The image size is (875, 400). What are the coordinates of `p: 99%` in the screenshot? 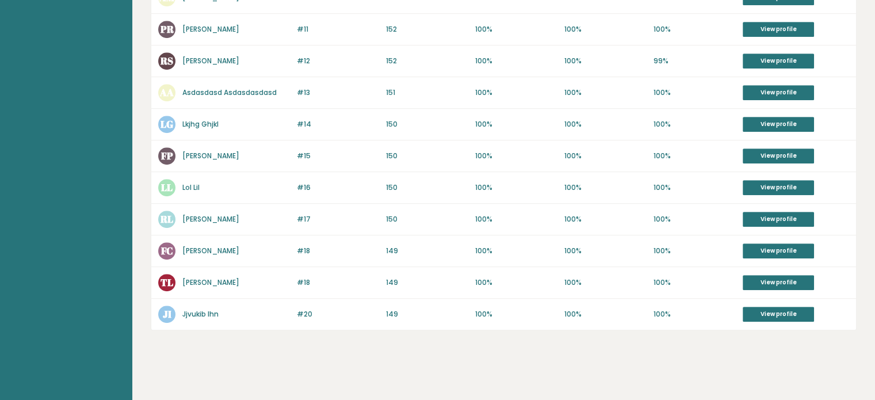 It's located at (694, 61).